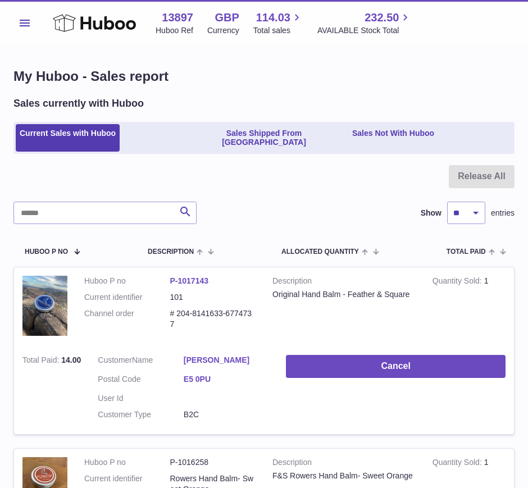 The width and height of the screenshot is (528, 488). What do you see at coordinates (189, 281) in the screenshot?
I see `a: P-1017143` at bounding box center [189, 281].